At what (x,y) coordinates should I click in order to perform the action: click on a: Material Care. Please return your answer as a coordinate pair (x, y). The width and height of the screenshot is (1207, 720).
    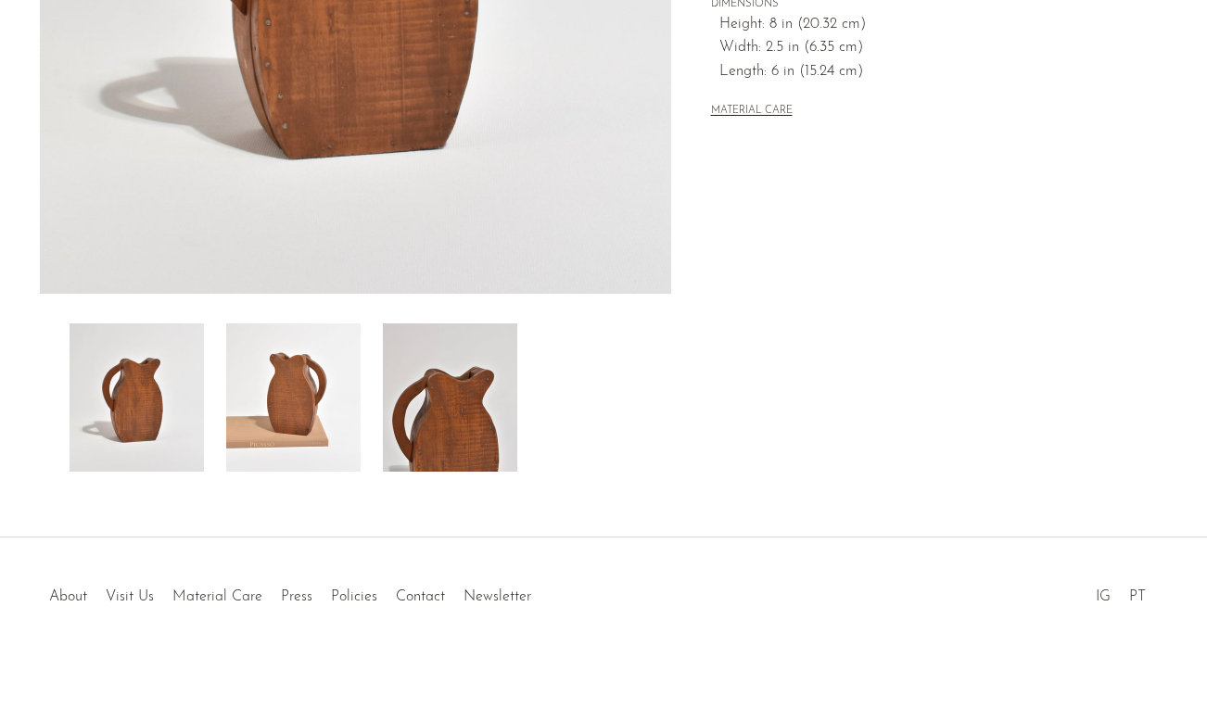
    Looking at the image, I should click on (217, 597).